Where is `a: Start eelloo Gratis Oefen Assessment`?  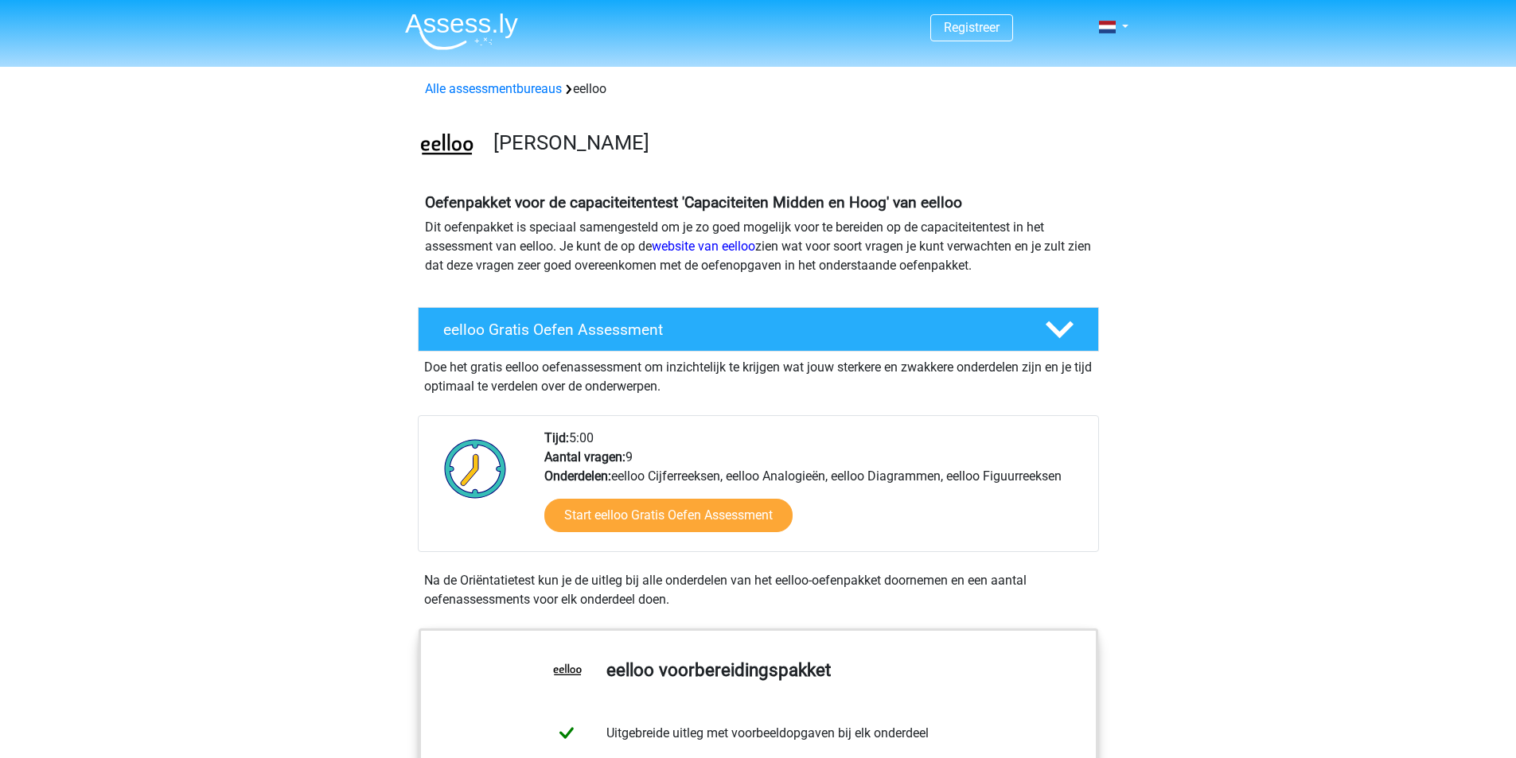
a: Start eelloo Gratis Oefen Assessment is located at coordinates (668, 516).